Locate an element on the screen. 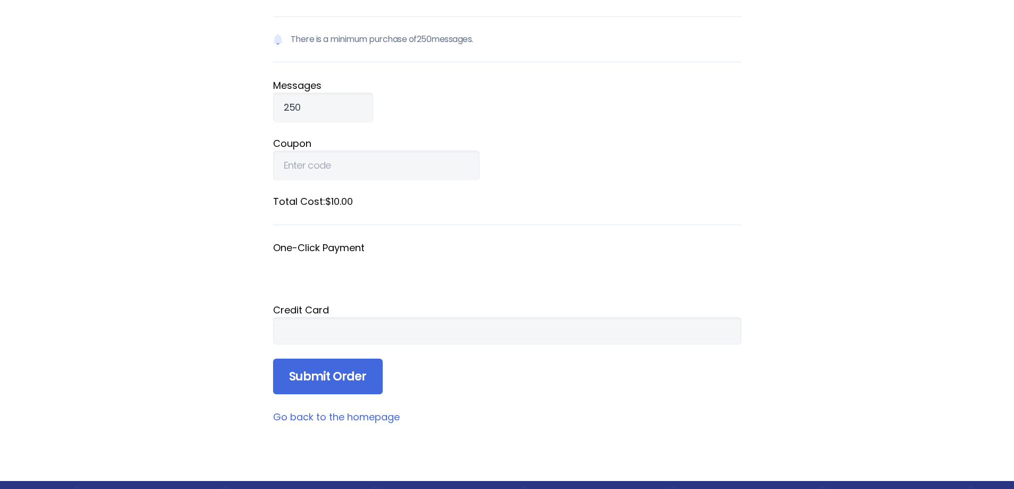 The height and width of the screenshot is (489, 1014). div: Credit Card is located at coordinates (507, 310).